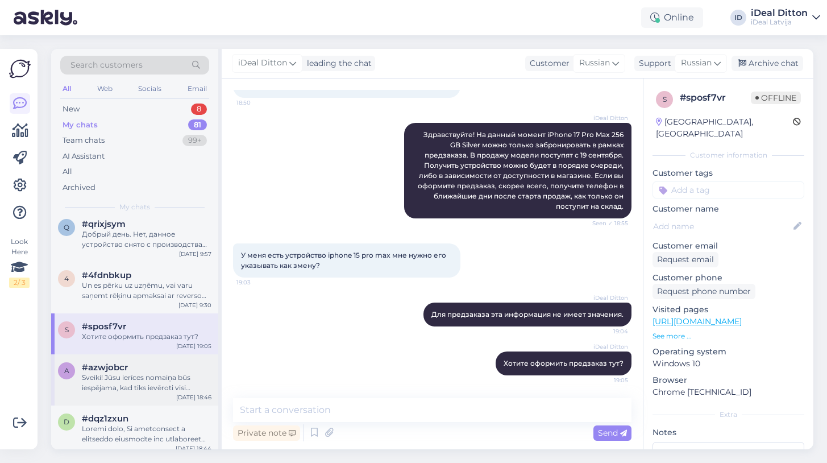 This screenshot has width=827, height=463. I want to click on div: Archived, so click(79, 188).